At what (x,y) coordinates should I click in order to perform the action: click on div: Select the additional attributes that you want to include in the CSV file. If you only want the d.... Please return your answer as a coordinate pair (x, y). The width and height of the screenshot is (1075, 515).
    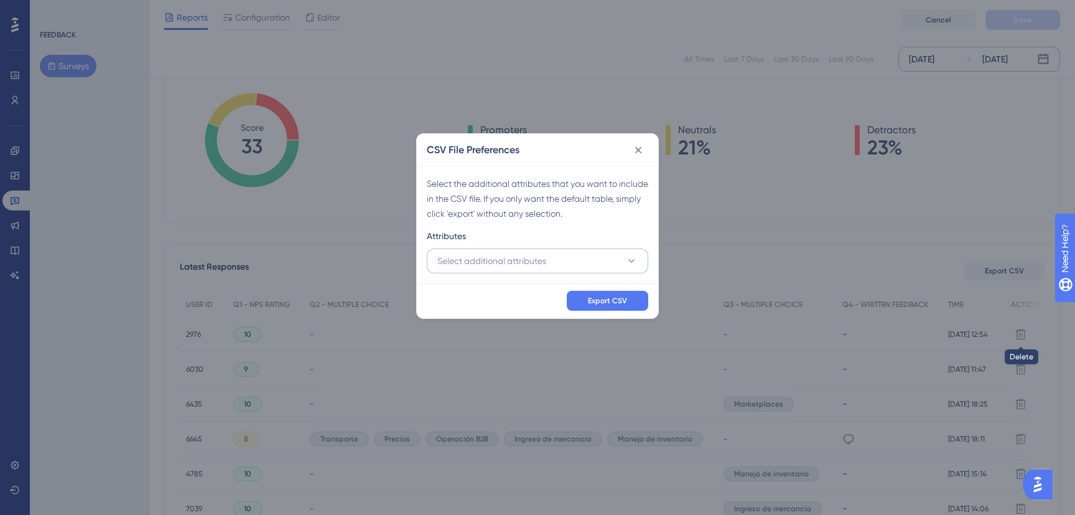
    Looking at the image, I should click on (538, 198).